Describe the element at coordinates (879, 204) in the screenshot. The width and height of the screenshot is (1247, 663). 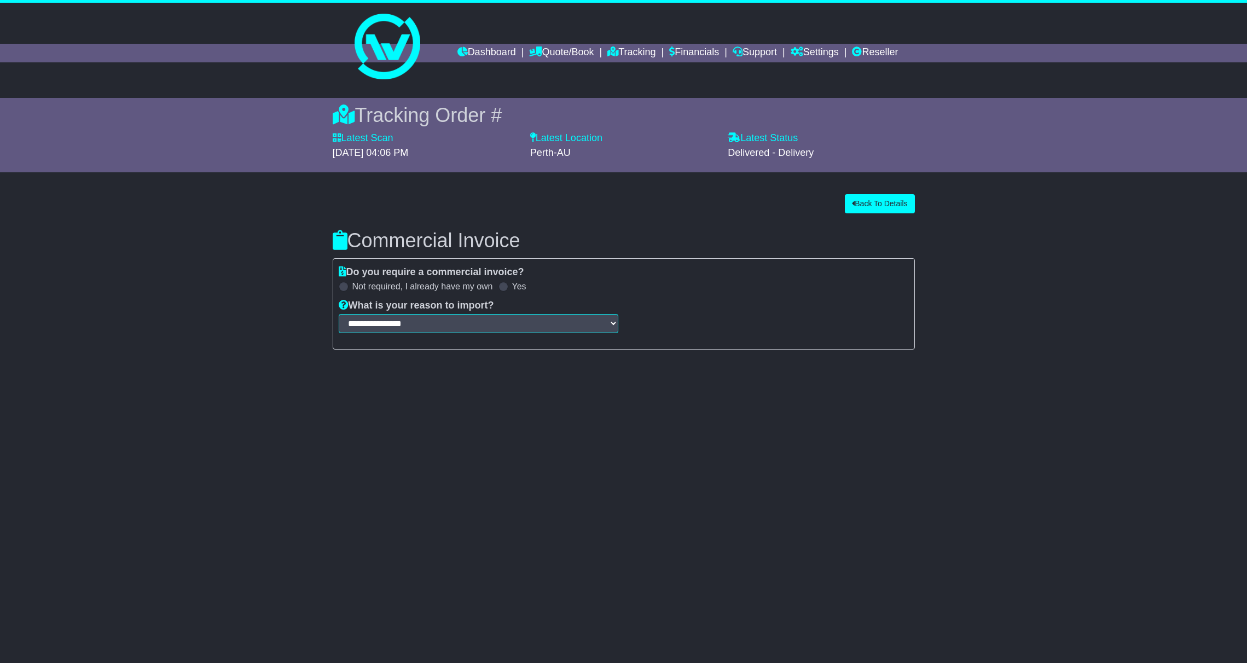
I see `button: Back To Details` at that location.